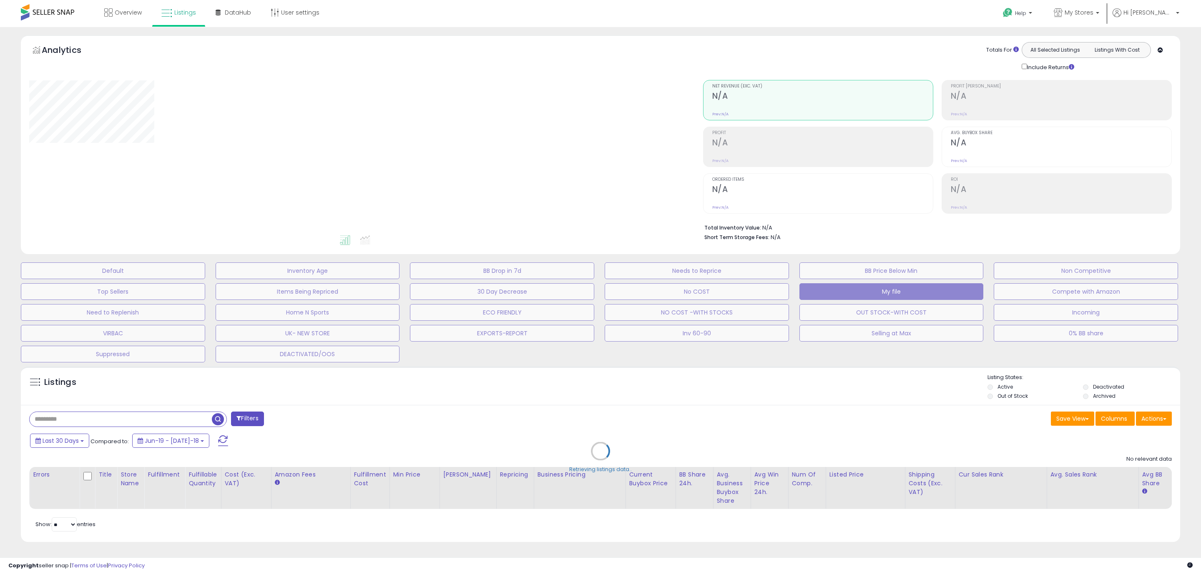  I want to click on span: ROI, so click(1060, 180).